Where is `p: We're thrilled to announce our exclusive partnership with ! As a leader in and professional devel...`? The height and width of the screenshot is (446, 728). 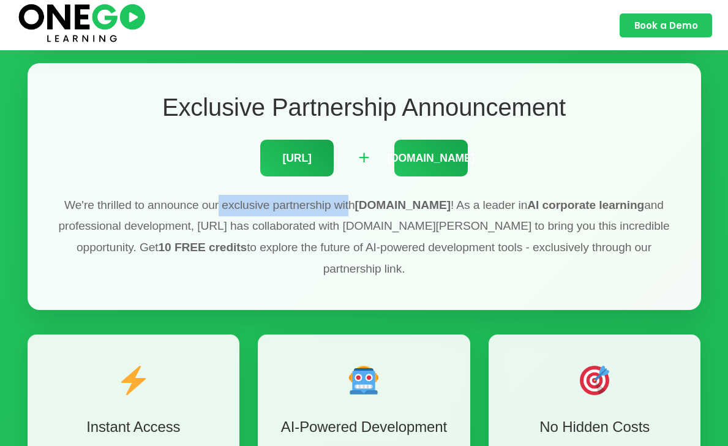 p: We're thrilled to announce our exclusive partnership with ! As a leader in and professional devel... is located at coordinates (364, 237).